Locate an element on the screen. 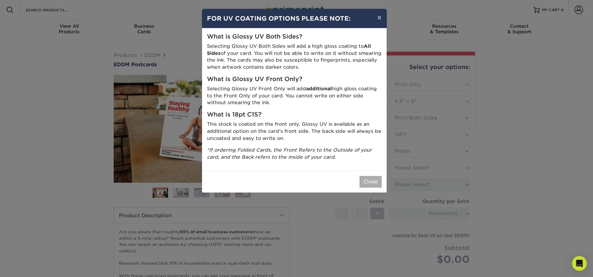 This screenshot has height=277, width=593. button: Close is located at coordinates (370, 182).